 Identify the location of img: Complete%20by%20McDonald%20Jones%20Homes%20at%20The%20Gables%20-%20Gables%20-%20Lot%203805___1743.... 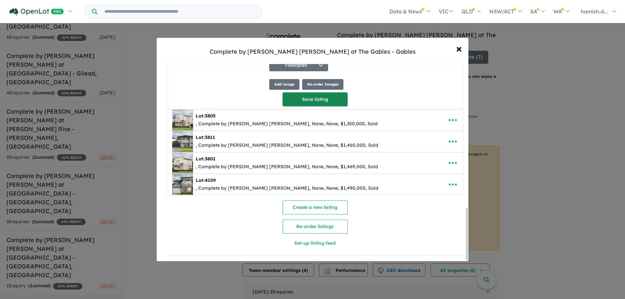
(183, 120).